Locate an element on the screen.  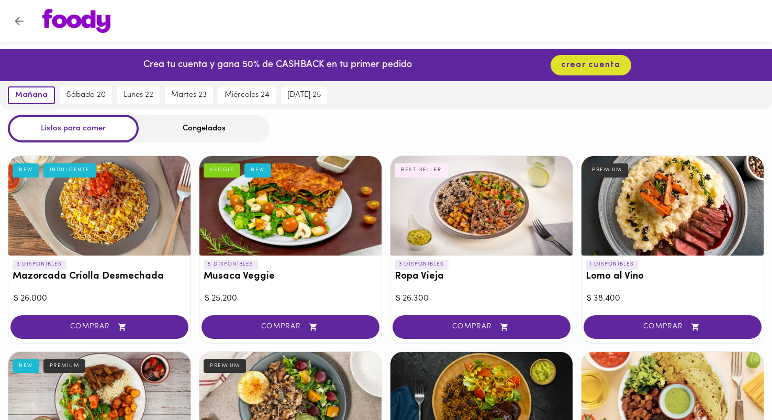
button: lunes 22 is located at coordinates (138, 95).